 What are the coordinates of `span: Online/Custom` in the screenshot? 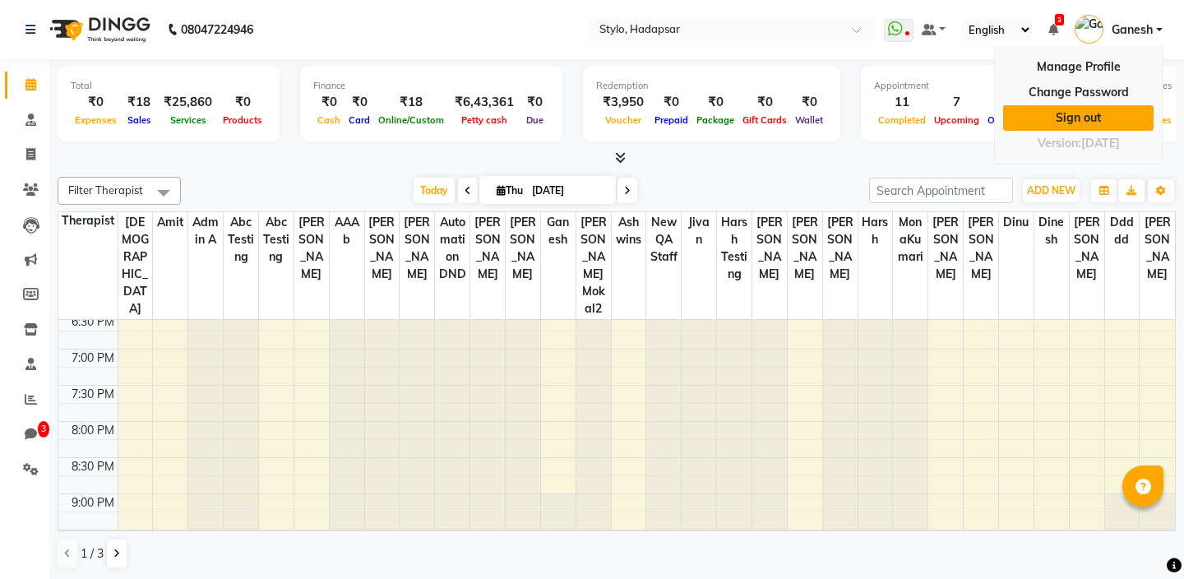 It's located at (411, 120).